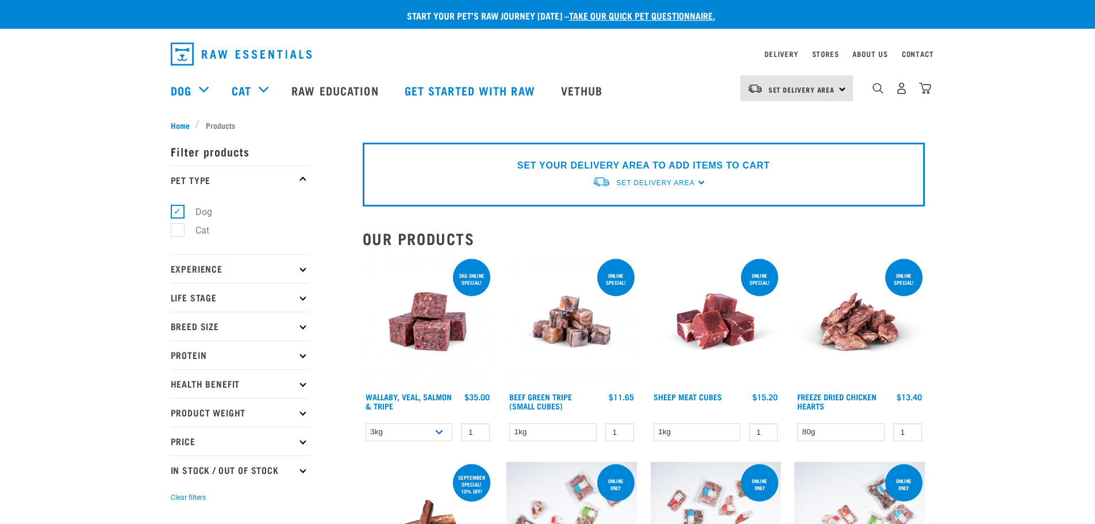 This screenshot has width=1095, height=524. I want to click on img: user.png, so click(902, 88).